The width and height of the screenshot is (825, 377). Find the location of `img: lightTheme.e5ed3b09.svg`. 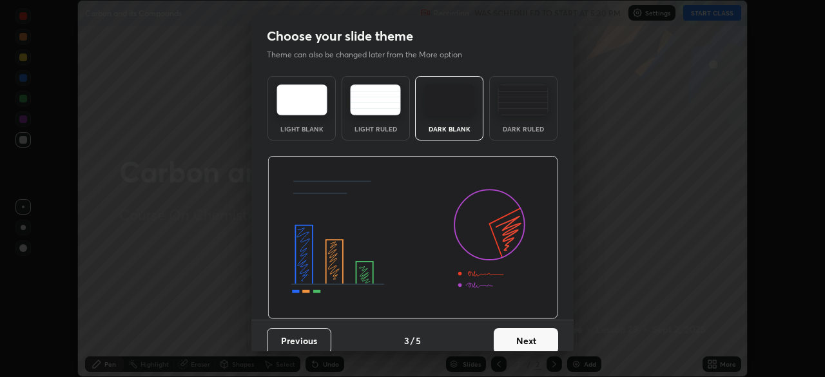

img: lightTheme.e5ed3b09.svg is located at coordinates (302, 100).